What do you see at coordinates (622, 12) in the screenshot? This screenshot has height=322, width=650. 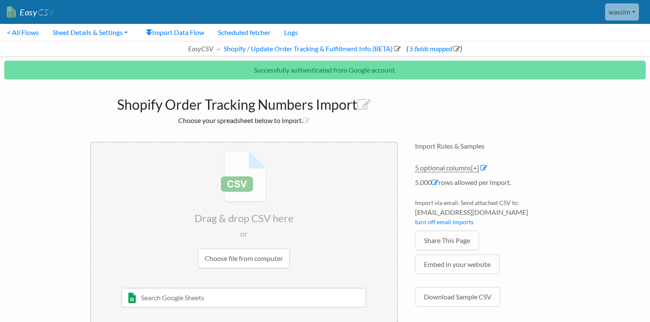 I see `a: wassim` at bounding box center [622, 12].